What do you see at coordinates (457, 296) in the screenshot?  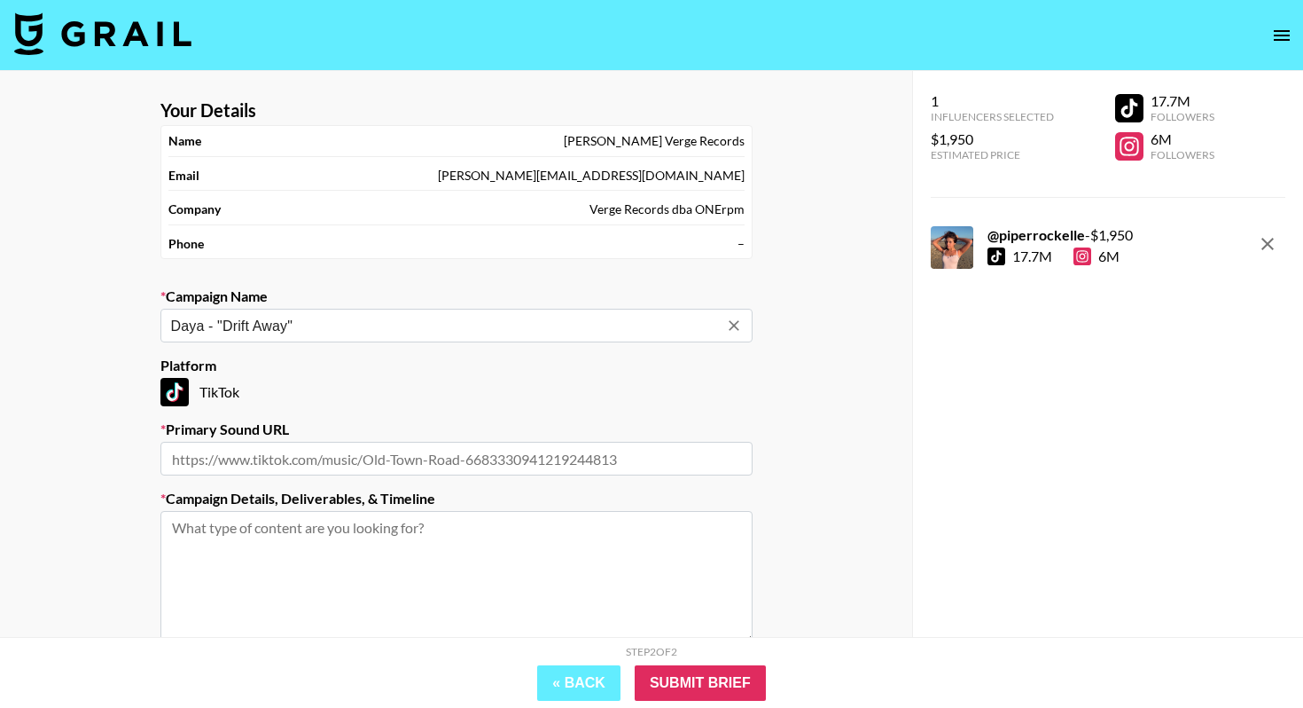 I see `label: Campaign Name` at bounding box center [457, 296].